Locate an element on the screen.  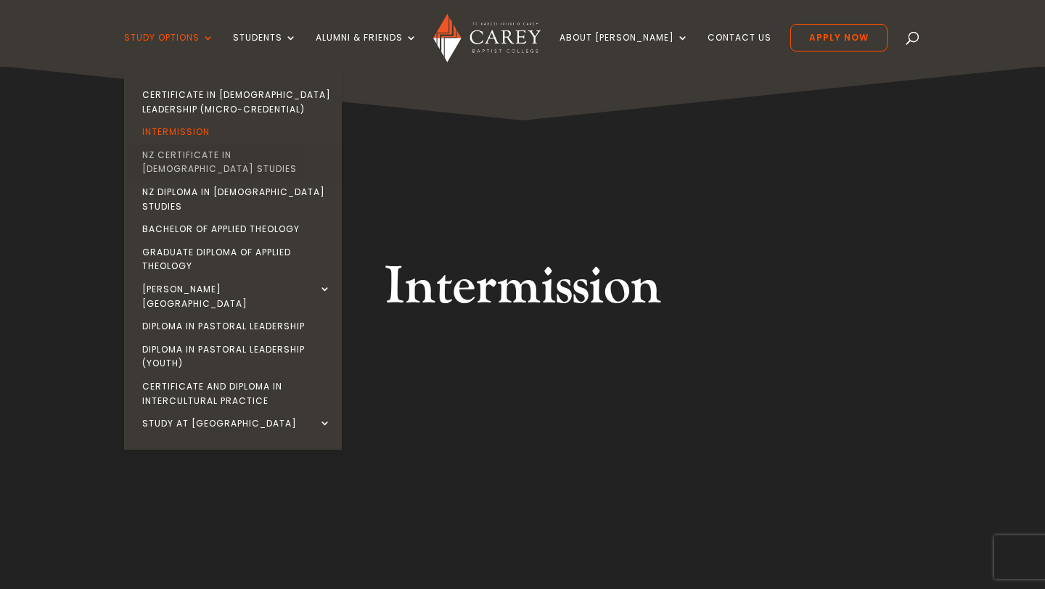
a: Contact Us is located at coordinates (740, 49).